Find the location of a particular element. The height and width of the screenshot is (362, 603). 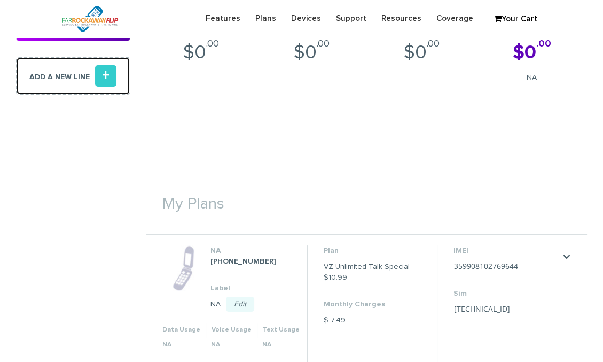

th: Voice Usage is located at coordinates (231, 330).